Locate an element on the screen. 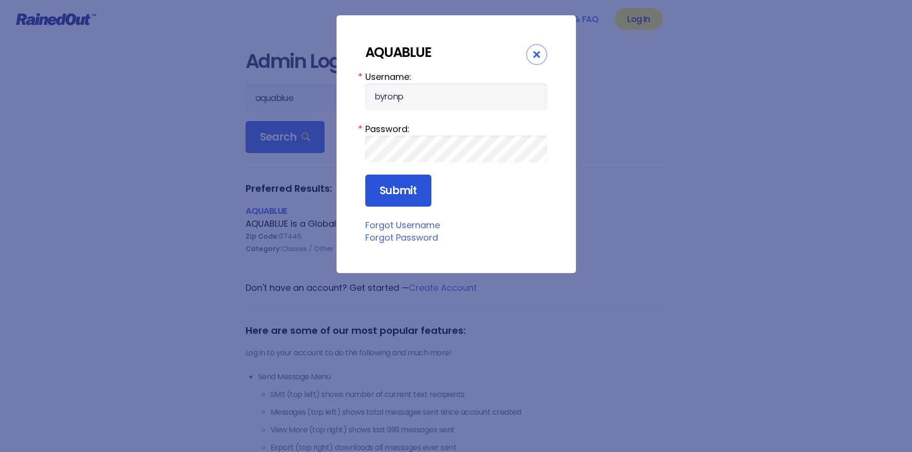 The height and width of the screenshot is (452, 912). div: AQUABLUE is located at coordinates (446, 52).